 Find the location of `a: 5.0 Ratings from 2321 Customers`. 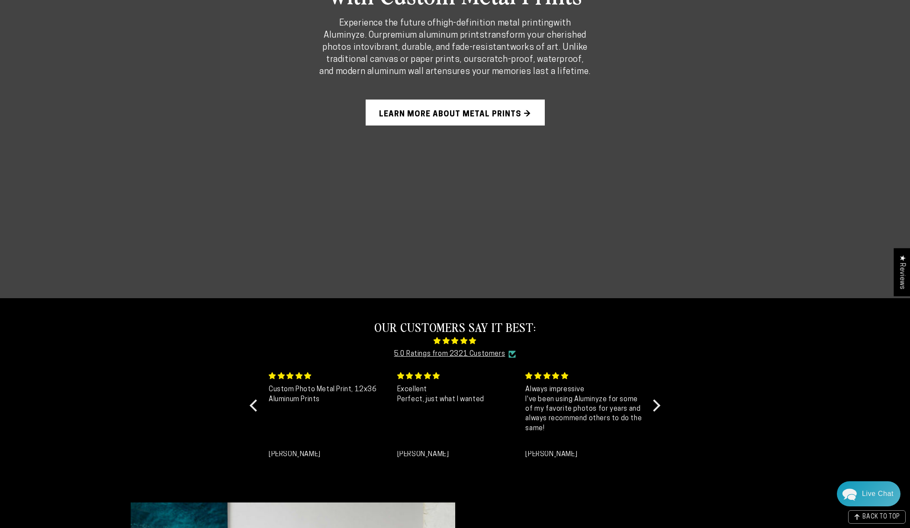

a: 5.0 Ratings from 2321 Customers is located at coordinates (450, 354).